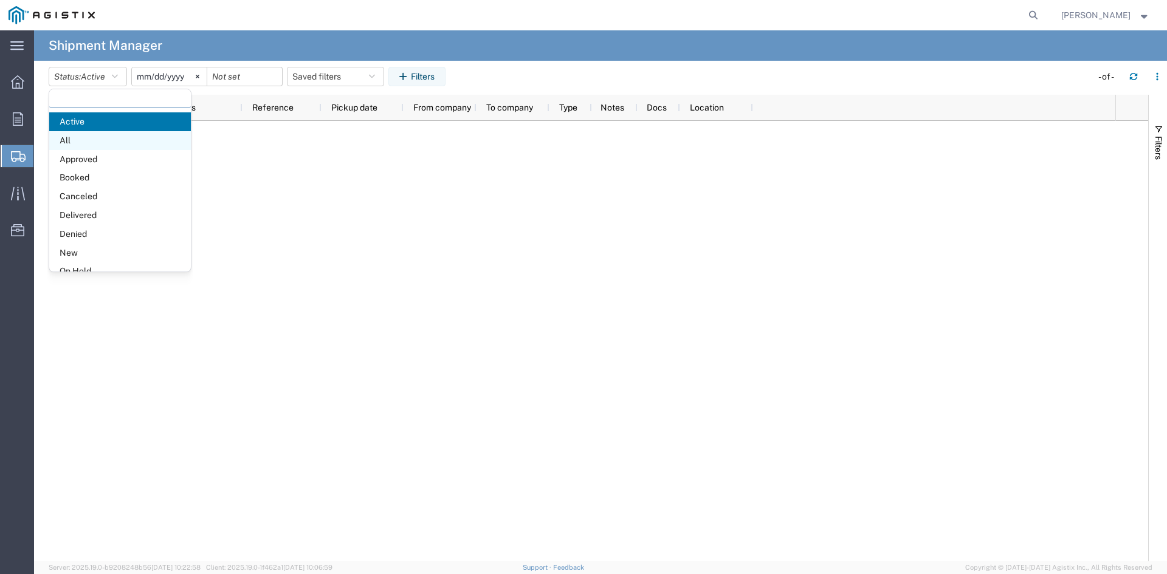  I want to click on span: Denied, so click(120, 234).